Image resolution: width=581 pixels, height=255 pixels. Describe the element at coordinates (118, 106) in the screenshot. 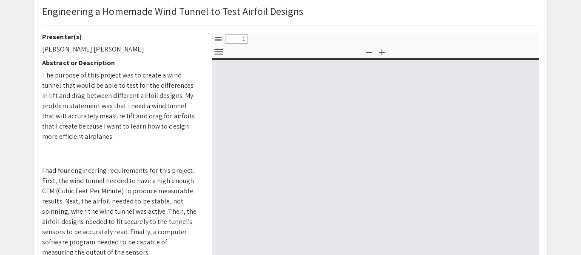

I see `span: The purpose of this project was to create a wind tunnel that would be able to test for the differ...` at that location.